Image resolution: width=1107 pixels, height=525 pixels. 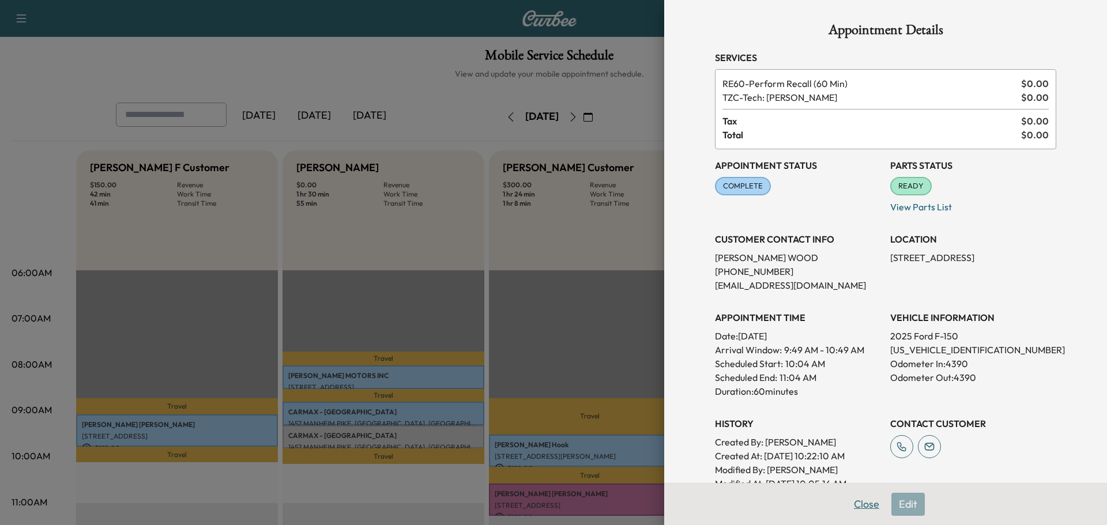 What do you see at coordinates (746, 378) in the screenshot?
I see `p: Scheduled End:` at bounding box center [746, 378].